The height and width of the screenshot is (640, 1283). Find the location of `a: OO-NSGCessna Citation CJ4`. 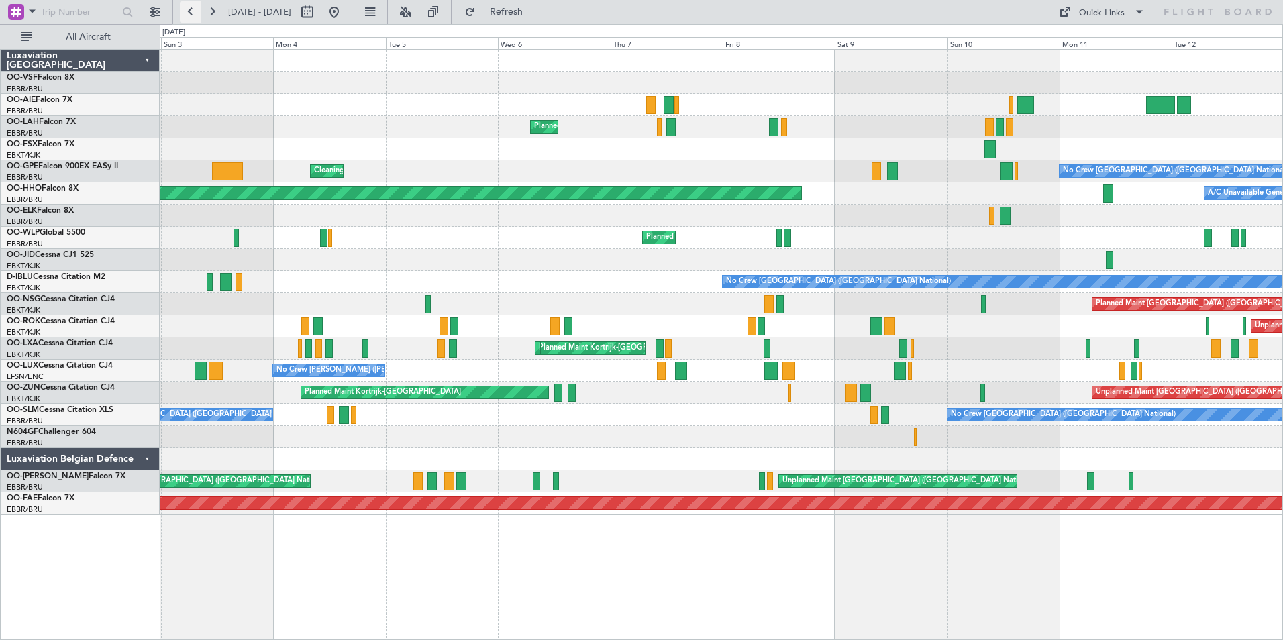

a: OO-NSGCessna Citation CJ4 is located at coordinates (60, 299).